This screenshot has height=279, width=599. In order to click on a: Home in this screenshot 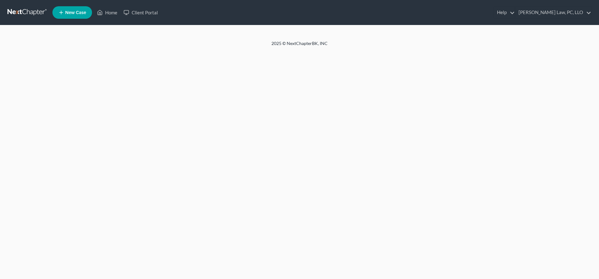, I will do `click(107, 12)`.